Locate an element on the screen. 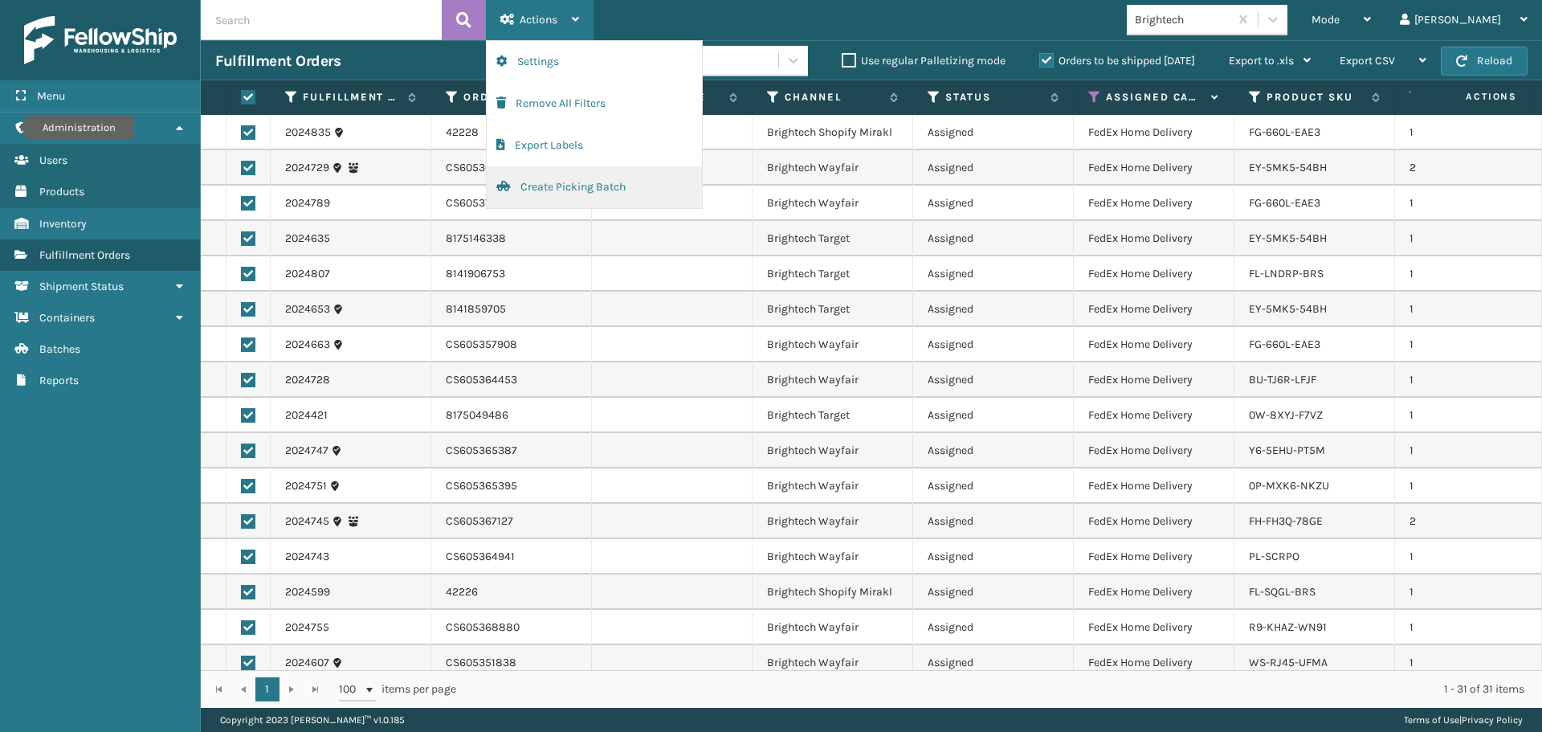 The image size is (1542, 732). label: Status is located at coordinates (994, 97).